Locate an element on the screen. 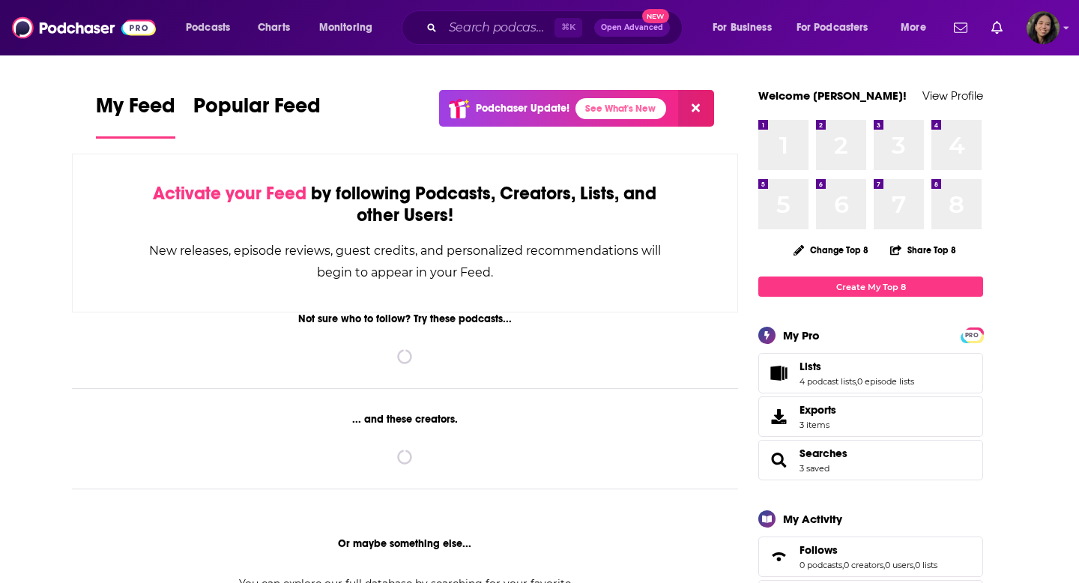  div: My Pro is located at coordinates (801, 335).